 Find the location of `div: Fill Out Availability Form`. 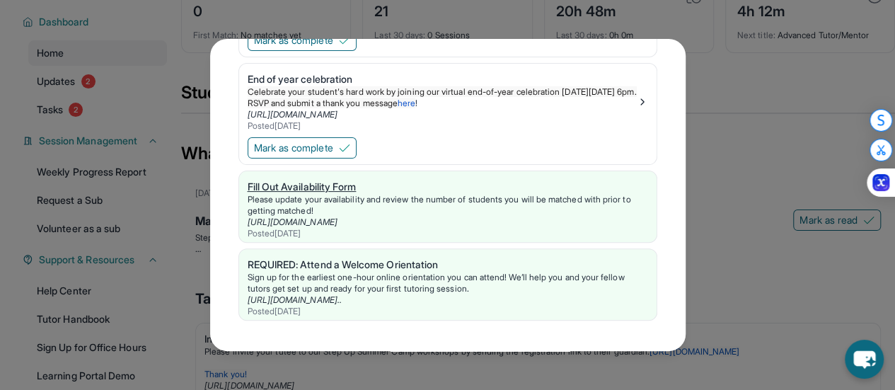

div: Fill Out Availability Form is located at coordinates (448, 187).